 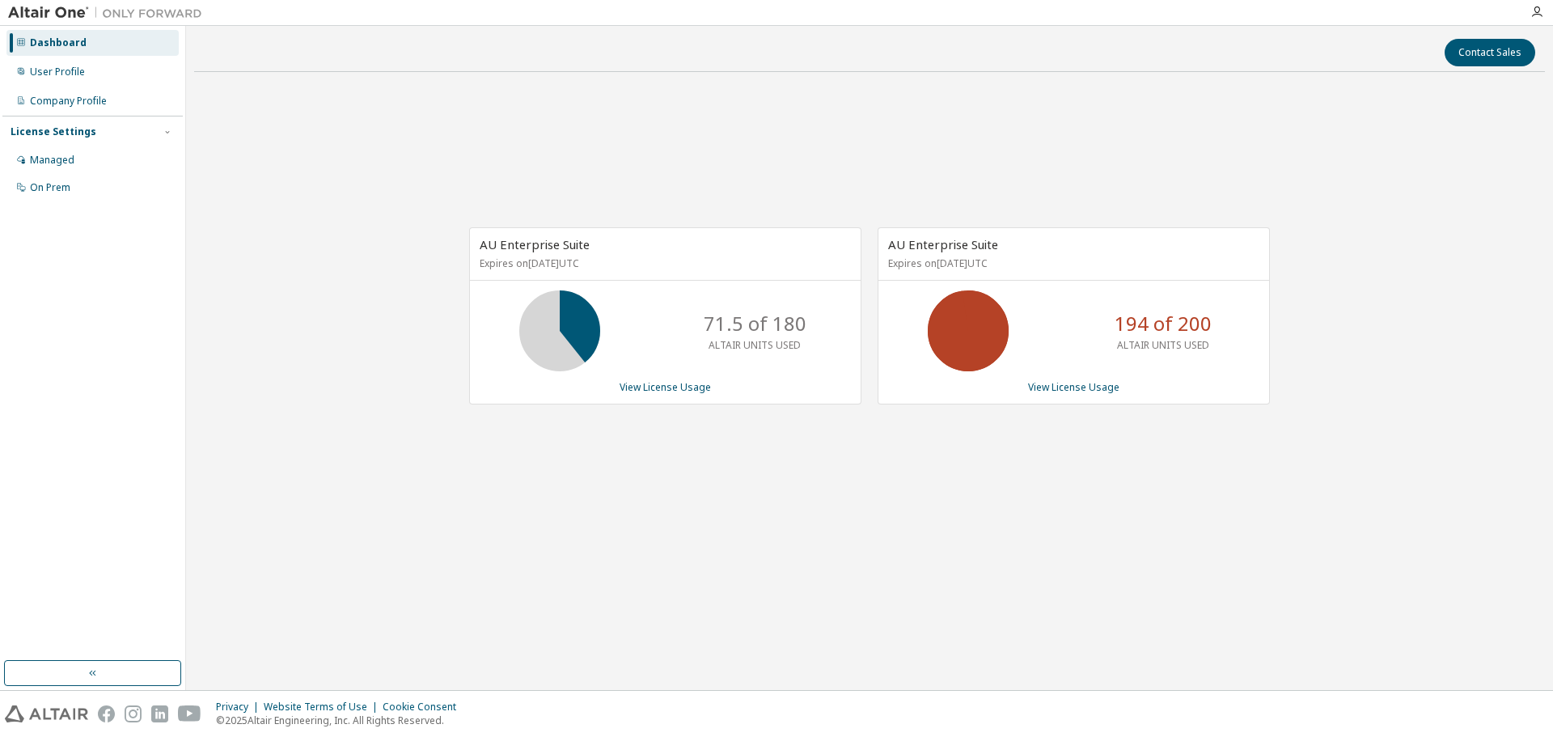 I want to click on p: 71.5 of 180, so click(x=755, y=324).